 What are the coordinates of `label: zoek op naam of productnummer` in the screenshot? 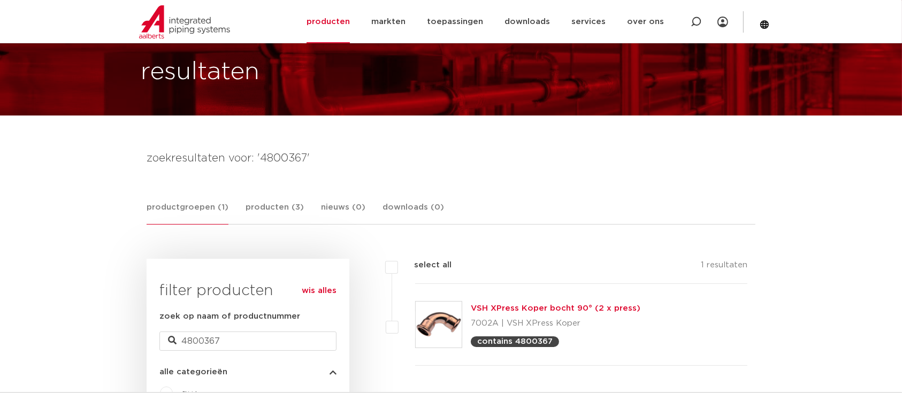 It's located at (230, 317).